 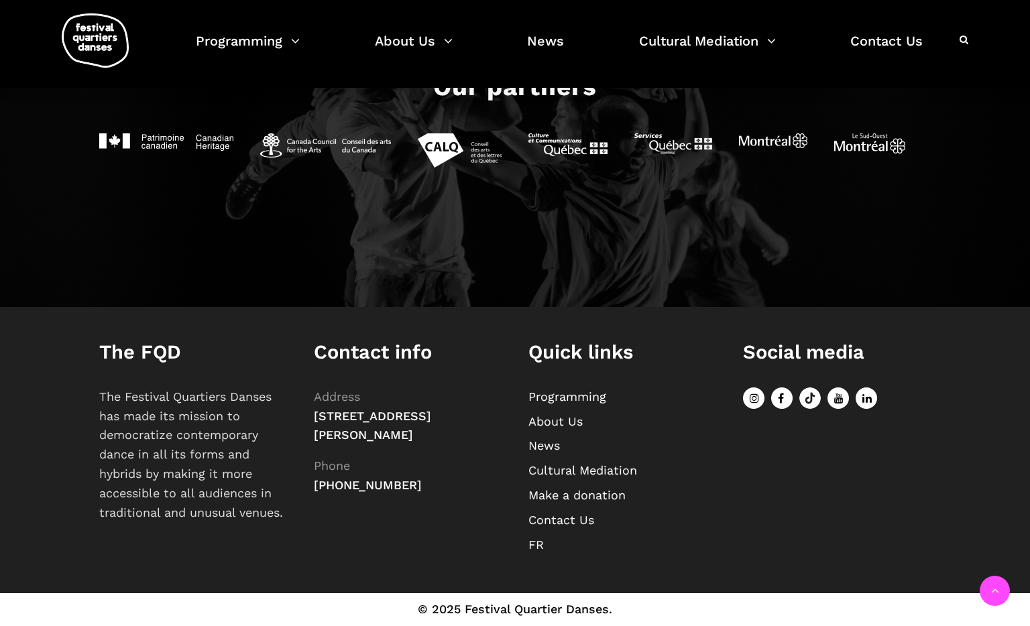 What do you see at coordinates (193, 352) in the screenshot?
I see `h1: The FQD` at bounding box center [193, 352].